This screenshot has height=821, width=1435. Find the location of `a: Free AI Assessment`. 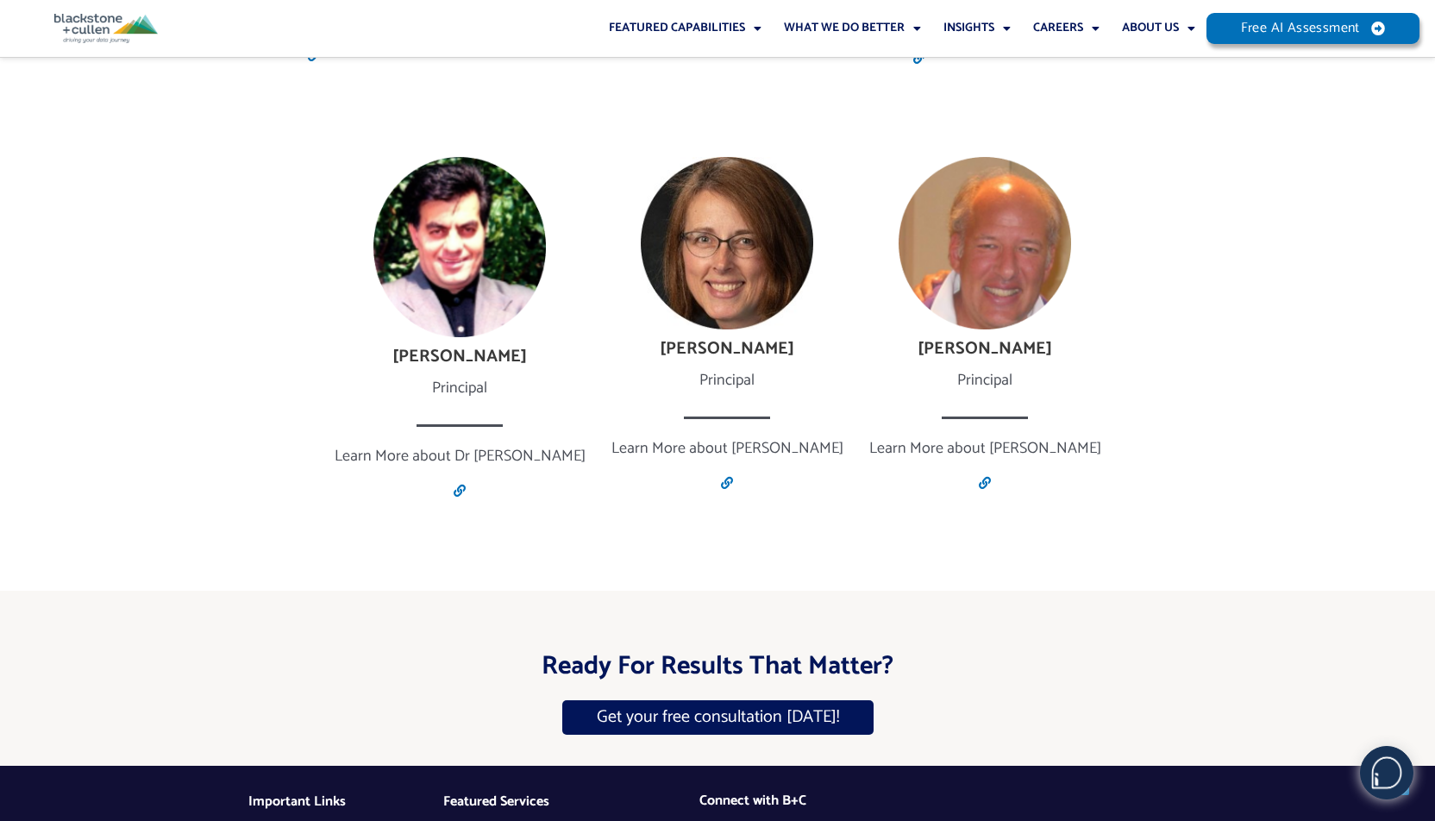

a: Free AI Assessment is located at coordinates (1313, 28).